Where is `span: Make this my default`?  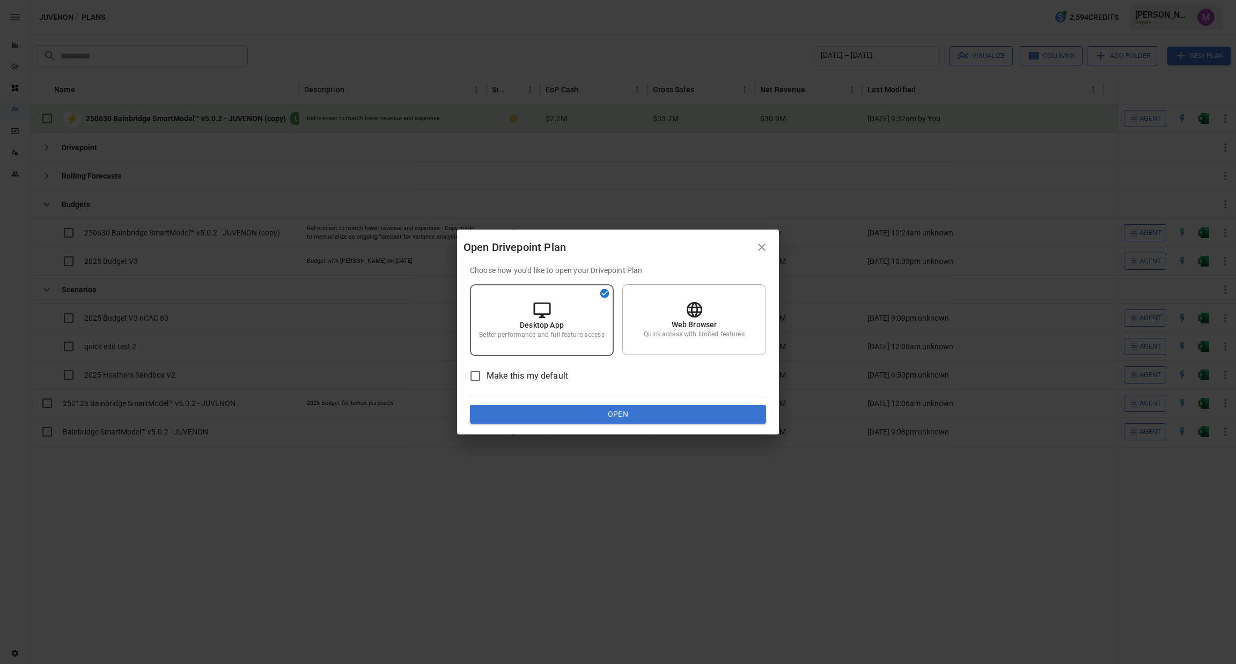 span: Make this my default is located at coordinates (527, 376).